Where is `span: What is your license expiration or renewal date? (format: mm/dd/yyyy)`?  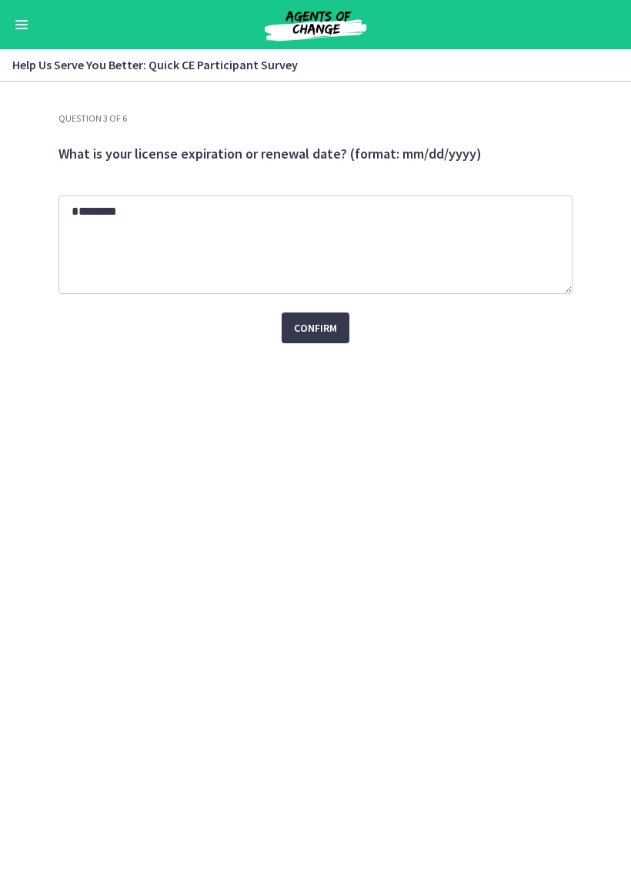 span: What is your license expiration or renewal date? (format: mm/dd/yyyy) is located at coordinates (270, 153).